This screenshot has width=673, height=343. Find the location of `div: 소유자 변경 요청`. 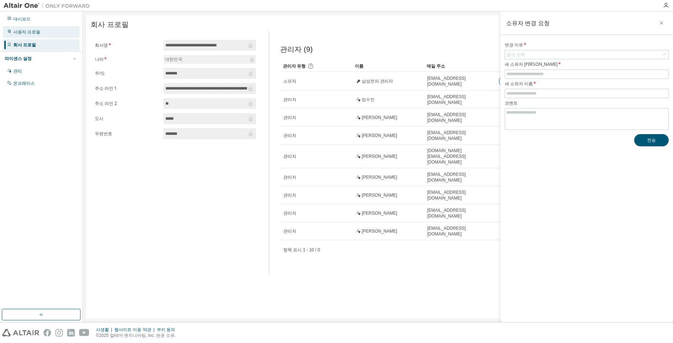

div: 소유자 변경 요청 is located at coordinates (528, 23).